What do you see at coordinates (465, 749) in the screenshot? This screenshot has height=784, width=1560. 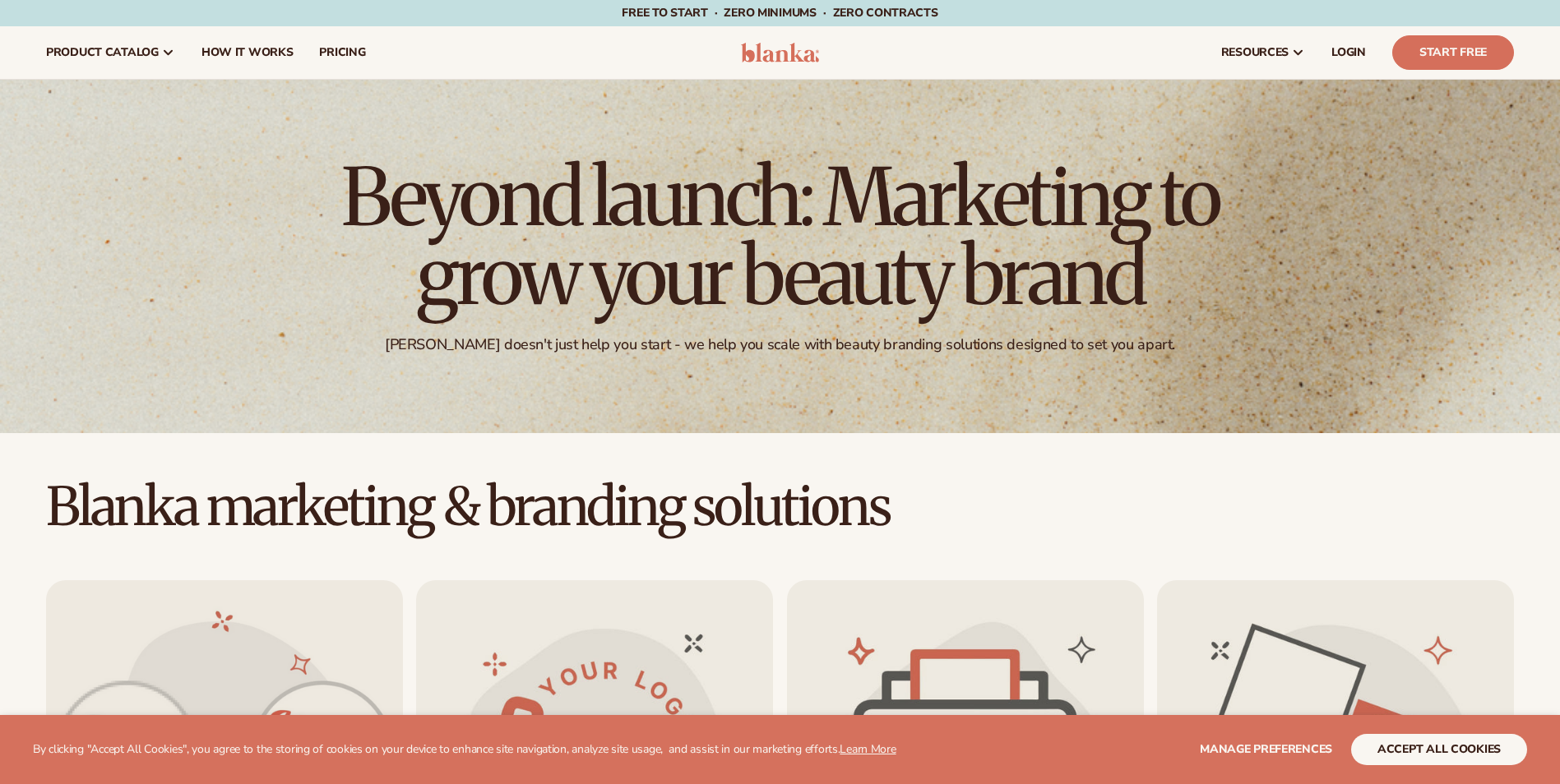 I see `p: By clicking "Accept All Cookies", you agree to the storing of cookies on your device to enhance s...` at bounding box center [465, 749].